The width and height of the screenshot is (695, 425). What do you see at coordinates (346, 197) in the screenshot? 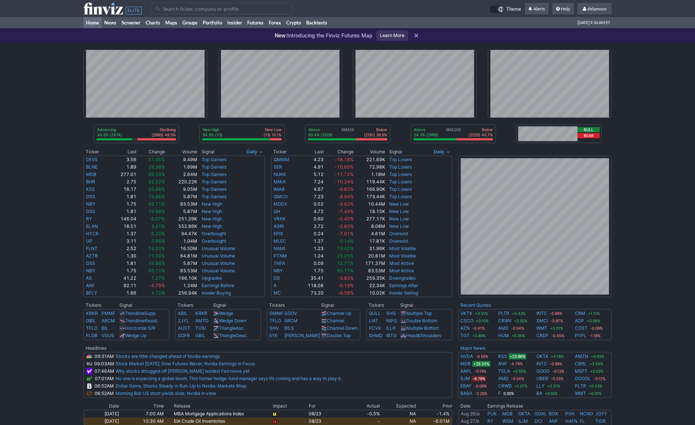
I see `span: -8.94%` at bounding box center [346, 197].